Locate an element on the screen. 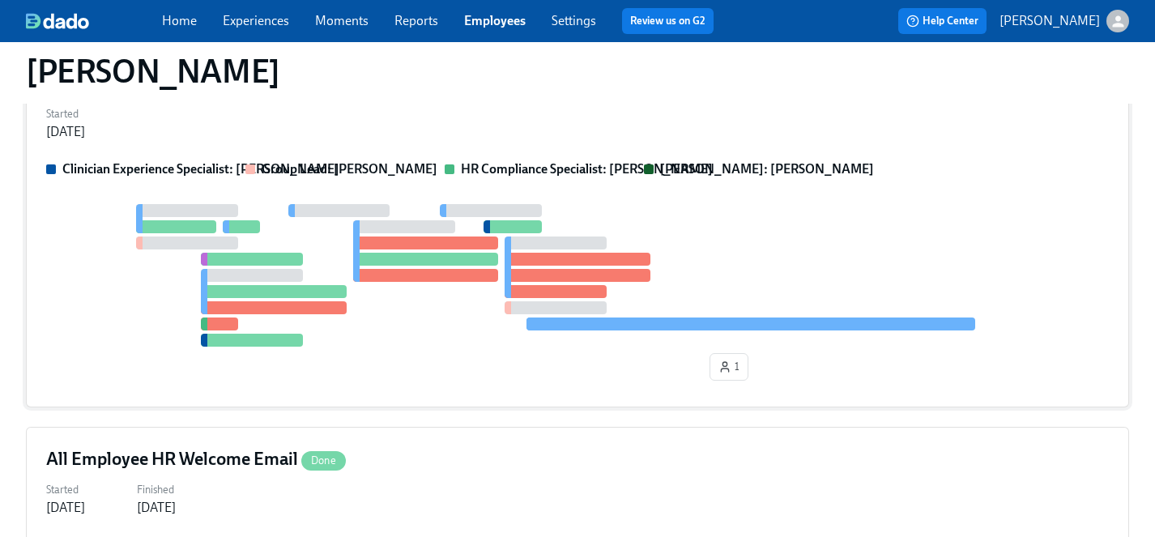 The image size is (1155, 537). span: Done is located at coordinates (323, 460).